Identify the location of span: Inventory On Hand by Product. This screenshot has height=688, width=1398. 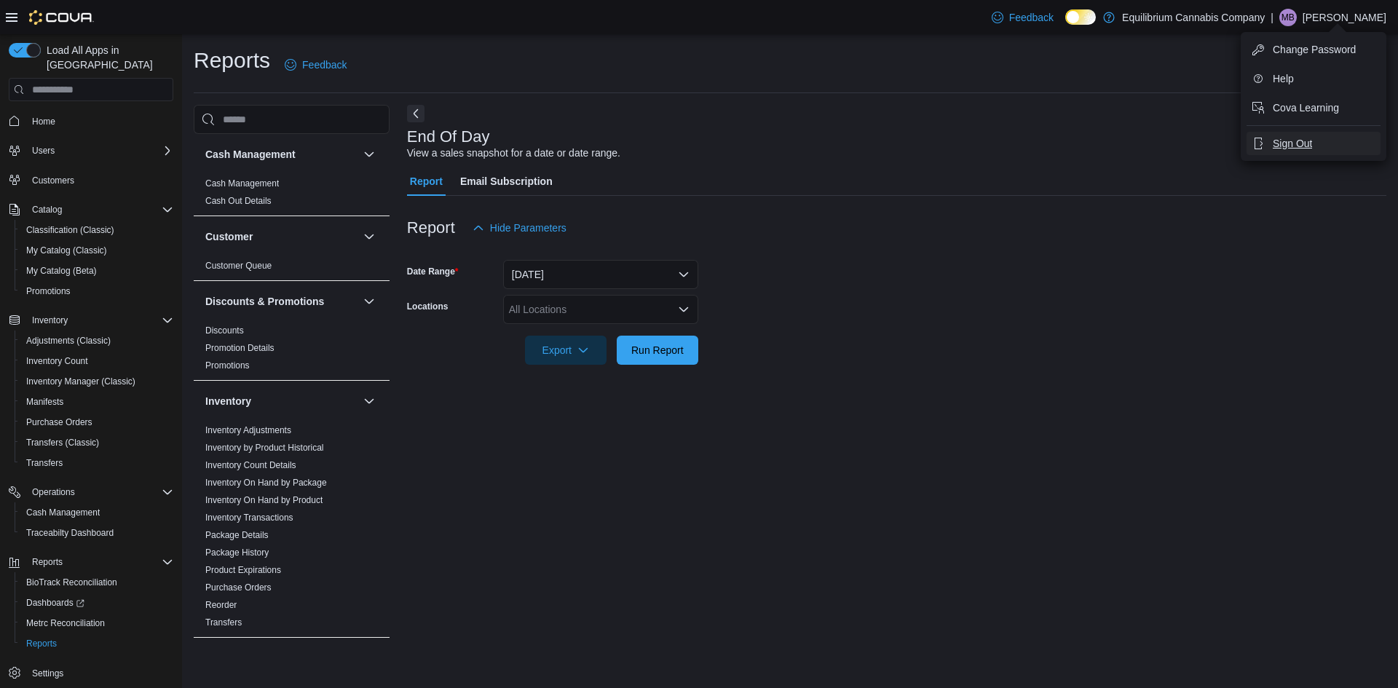
(264, 500).